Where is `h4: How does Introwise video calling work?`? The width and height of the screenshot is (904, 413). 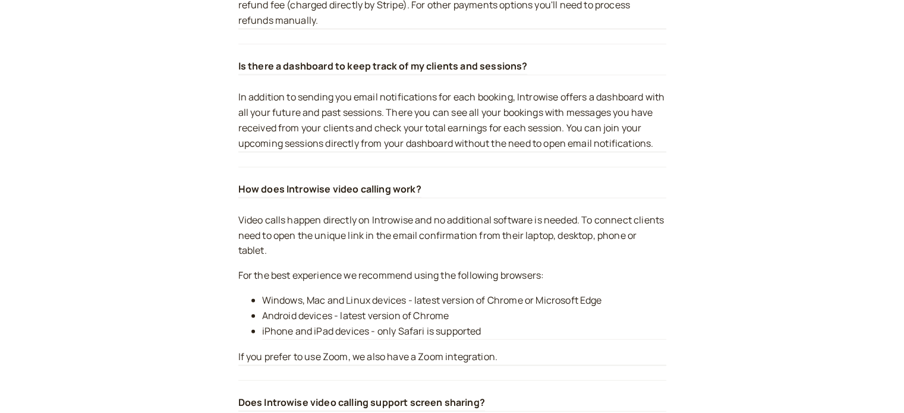
h4: How does Introwise video calling work? is located at coordinates (330, 190).